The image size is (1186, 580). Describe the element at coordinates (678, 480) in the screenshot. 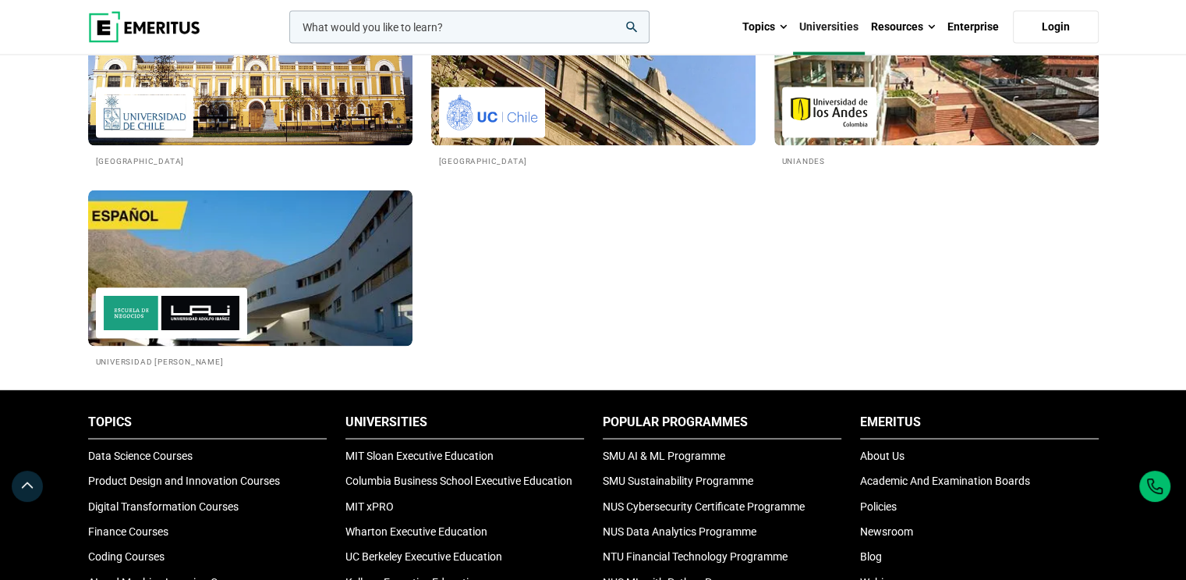

I see `a: SMU Sustainability Programme` at that location.